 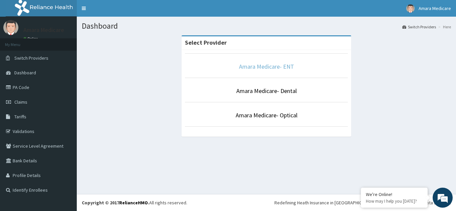 I want to click on div: We're Online!, so click(x=394, y=195).